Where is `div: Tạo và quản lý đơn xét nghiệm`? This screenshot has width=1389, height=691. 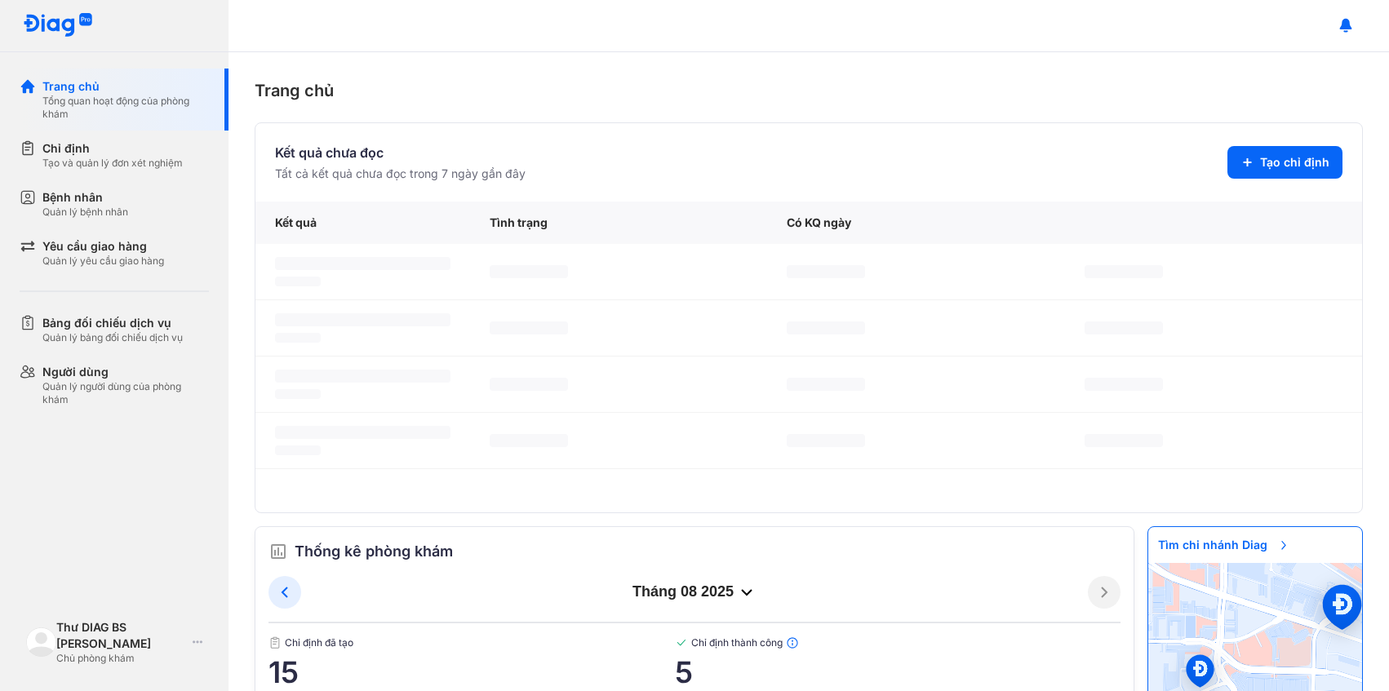 div: Tạo và quản lý đơn xét nghiệm is located at coordinates (113, 163).